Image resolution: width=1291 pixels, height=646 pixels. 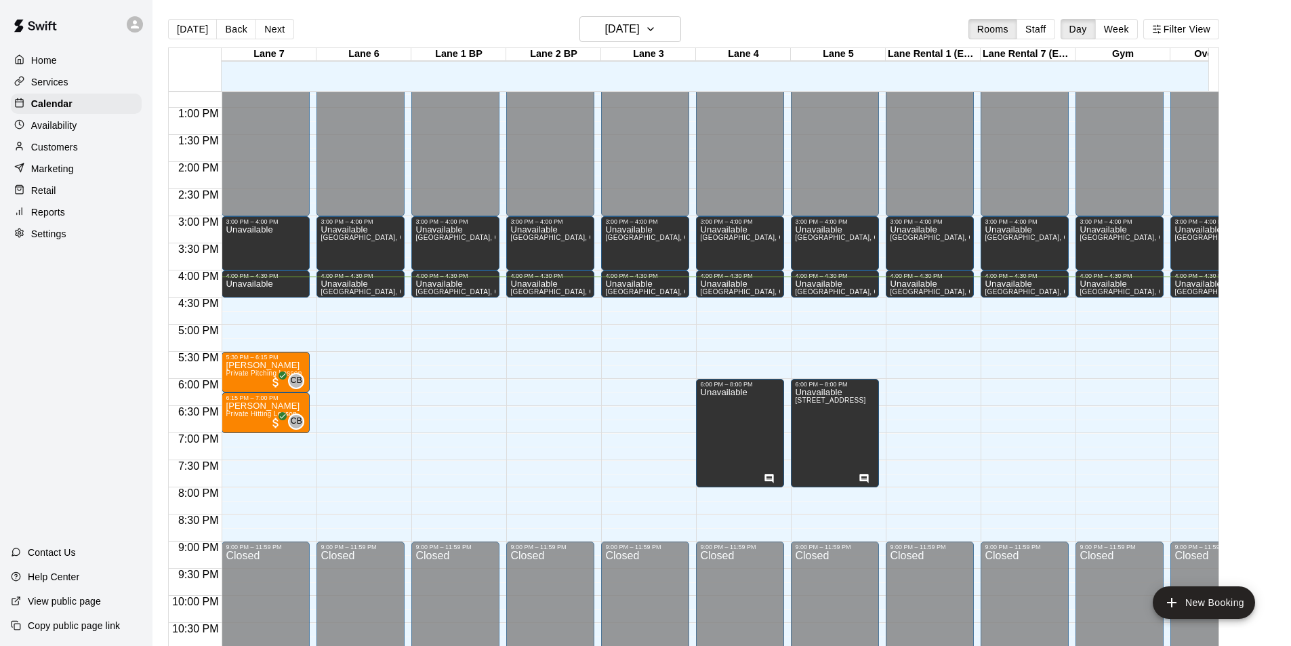 What do you see at coordinates (261, 413) in the screenshot?
I see `span: Private Hitting Lesson` at bounding box center [261, 413].